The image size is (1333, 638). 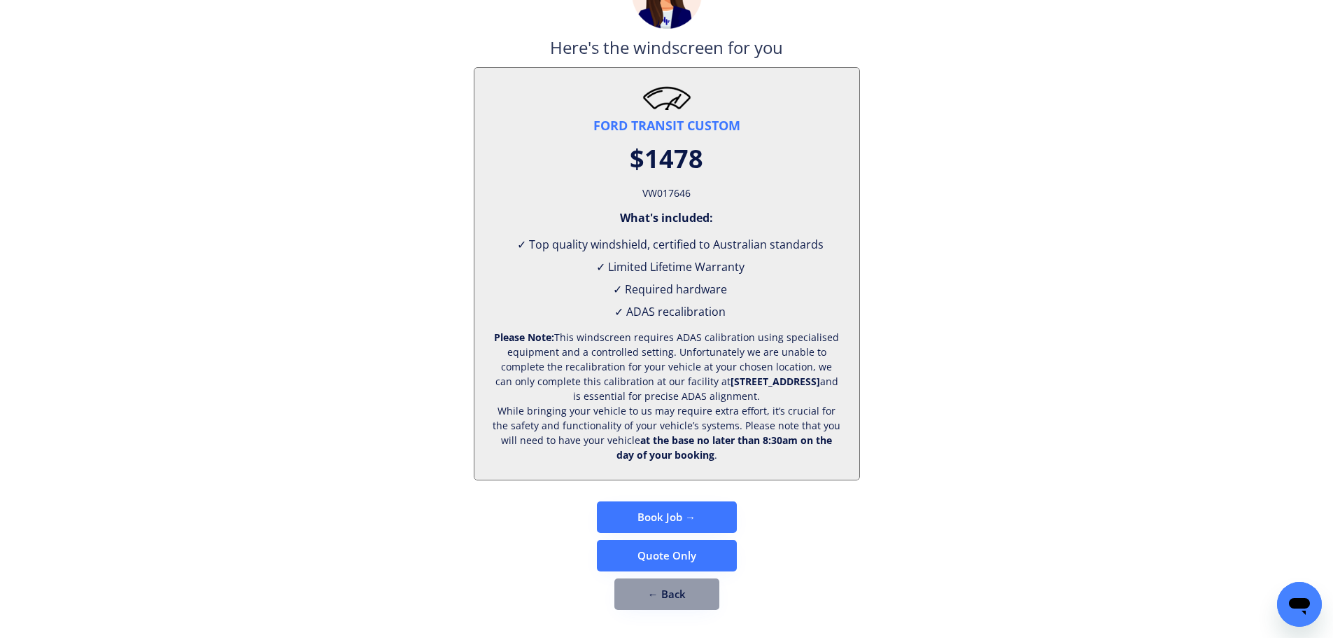 I want to click on div: $1478, so click(x=666, y=159).